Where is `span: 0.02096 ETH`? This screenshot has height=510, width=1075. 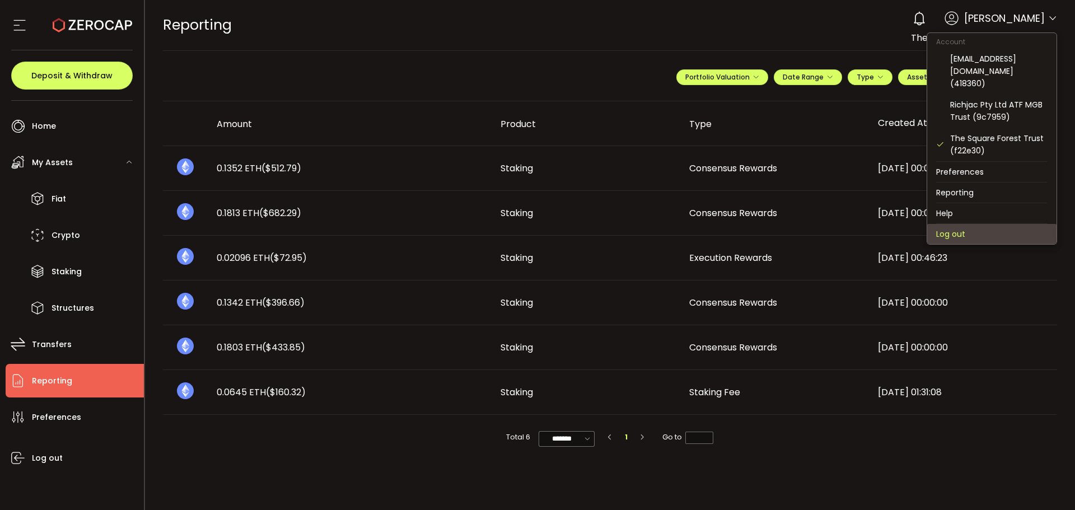 span: 0.02096 ETH is located at coordinates (262, 258).